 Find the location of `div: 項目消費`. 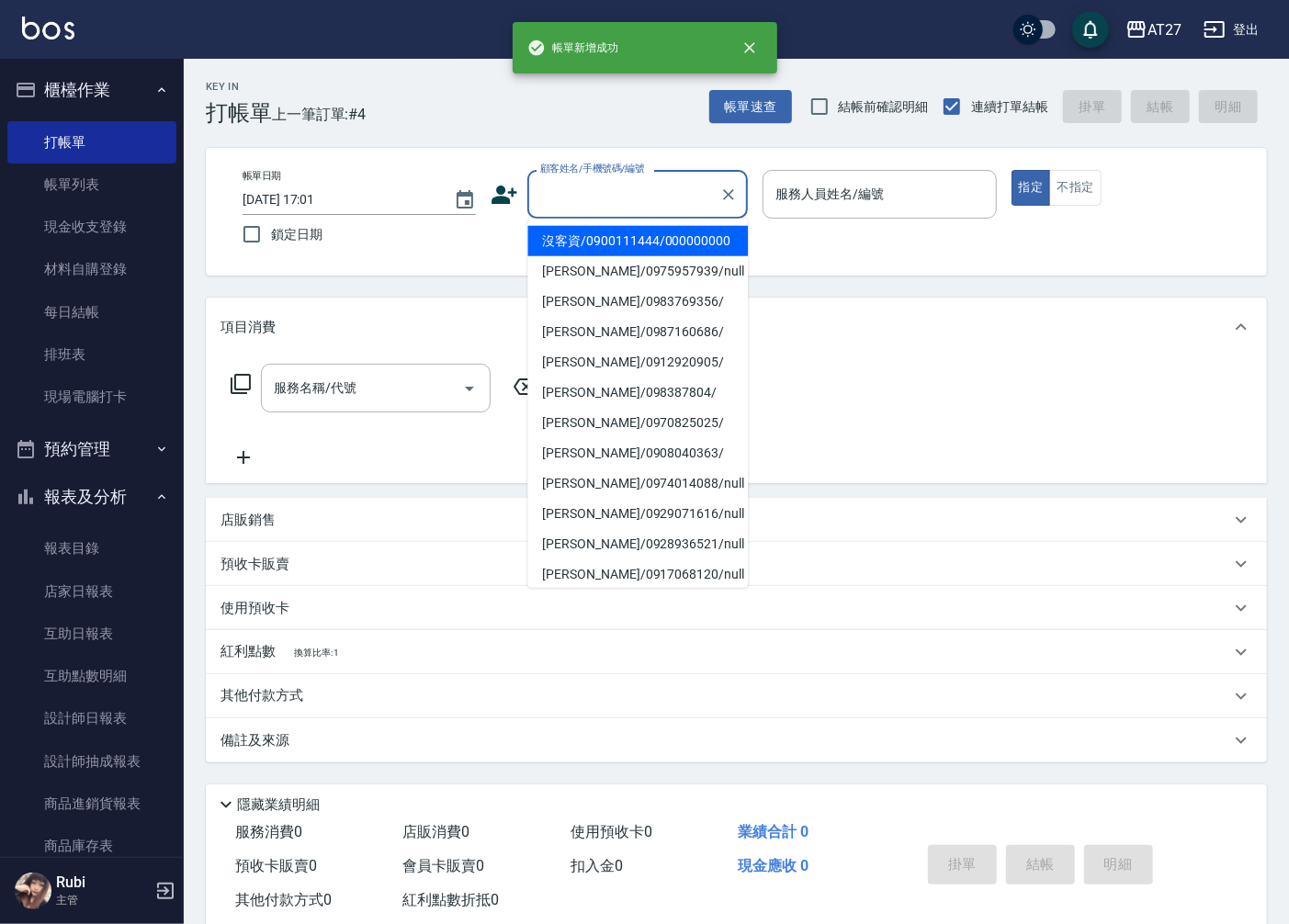

div: 項目消費 is located at coordinates (736, 327).